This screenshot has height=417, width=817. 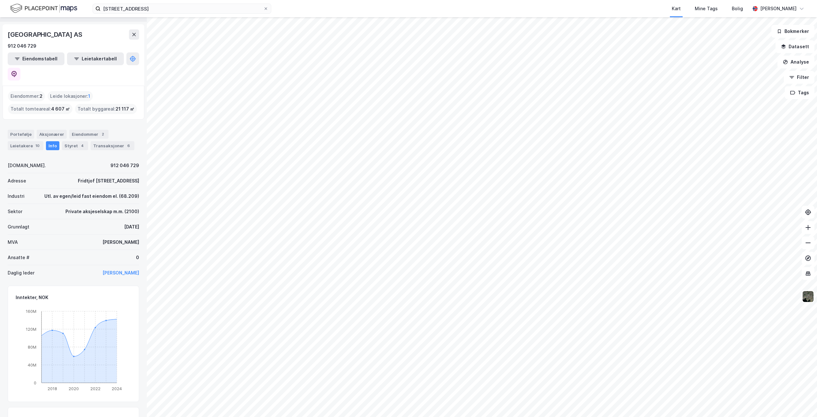 What do you see at coordinates (52, 134) in the screenshot?
I see `div: Aksjonærer` at bounding box center [52, 134].